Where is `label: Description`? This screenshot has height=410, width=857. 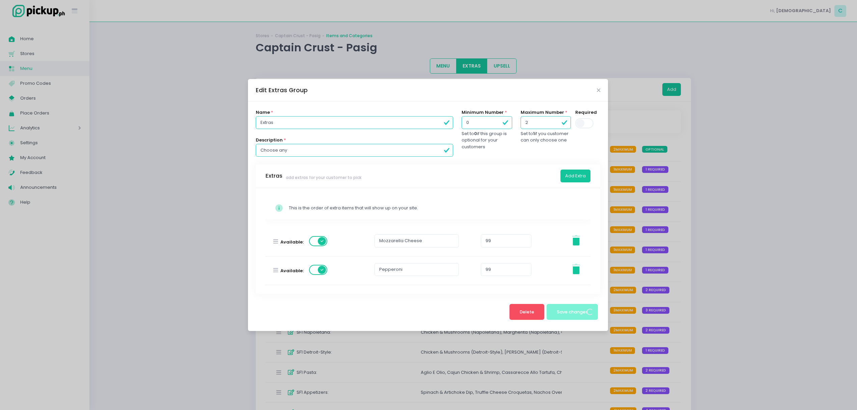
label: Description is located at coordinates (269, 140).